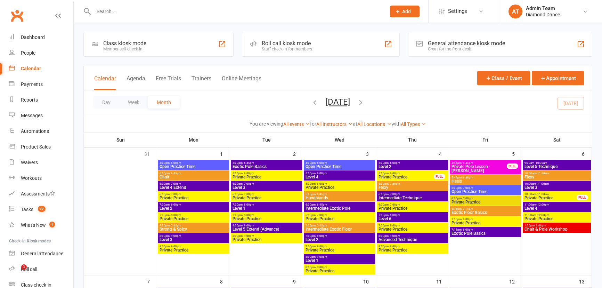 The image size is (602, 288). Describe the element at coordinates (407, 11) in the screenshot. I see `span: Add` at that location.